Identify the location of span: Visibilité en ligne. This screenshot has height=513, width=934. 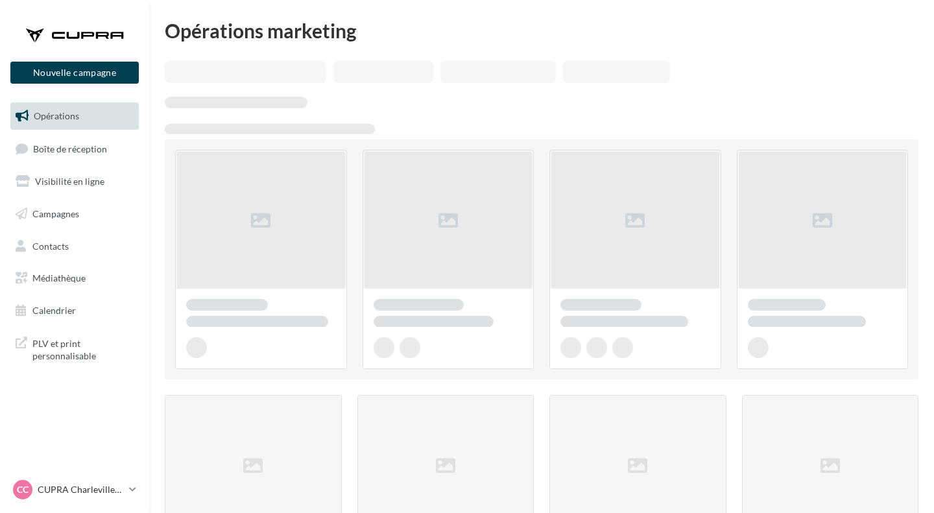
(69, 181).